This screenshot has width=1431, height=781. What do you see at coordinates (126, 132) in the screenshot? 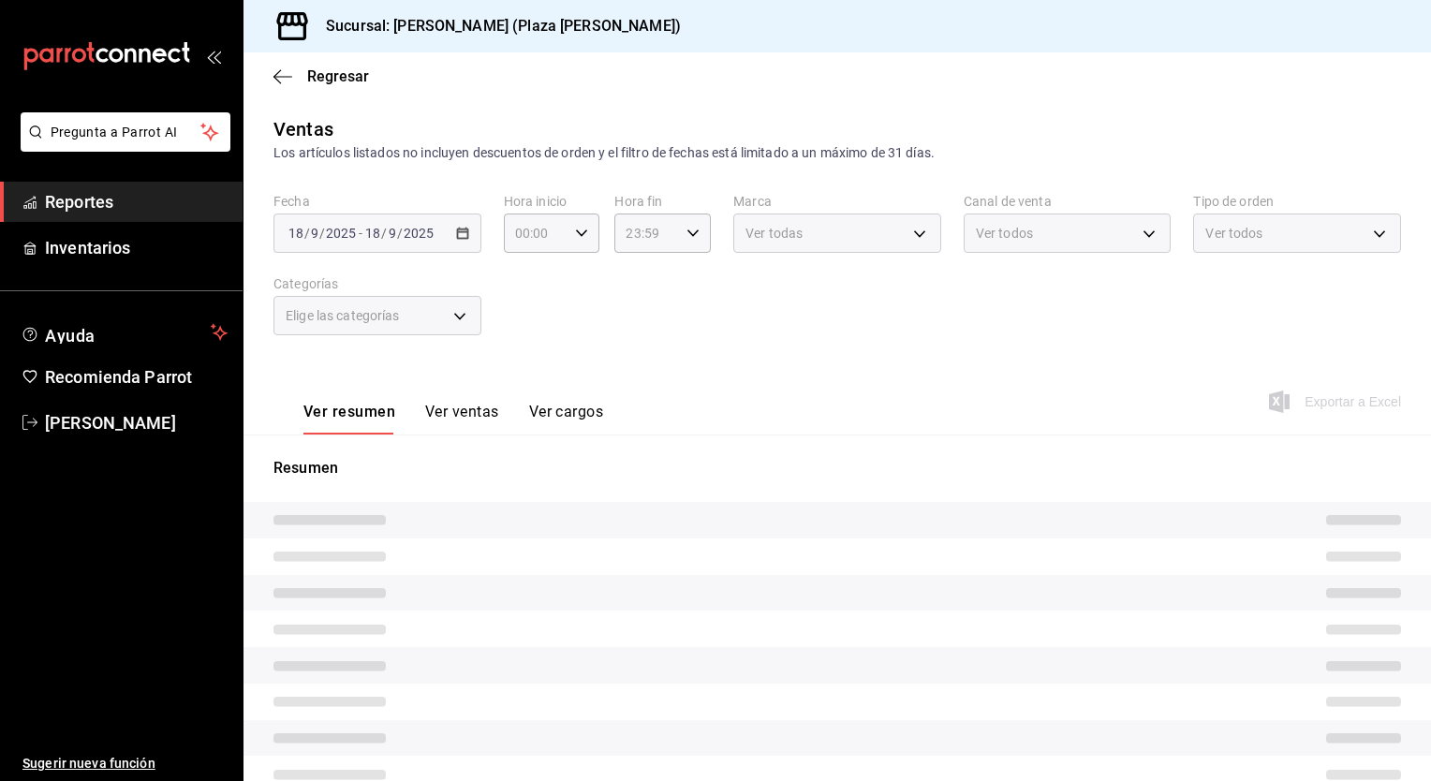
I see `button: Pregunta a Parrot AI` at bounding box center [126, 132].